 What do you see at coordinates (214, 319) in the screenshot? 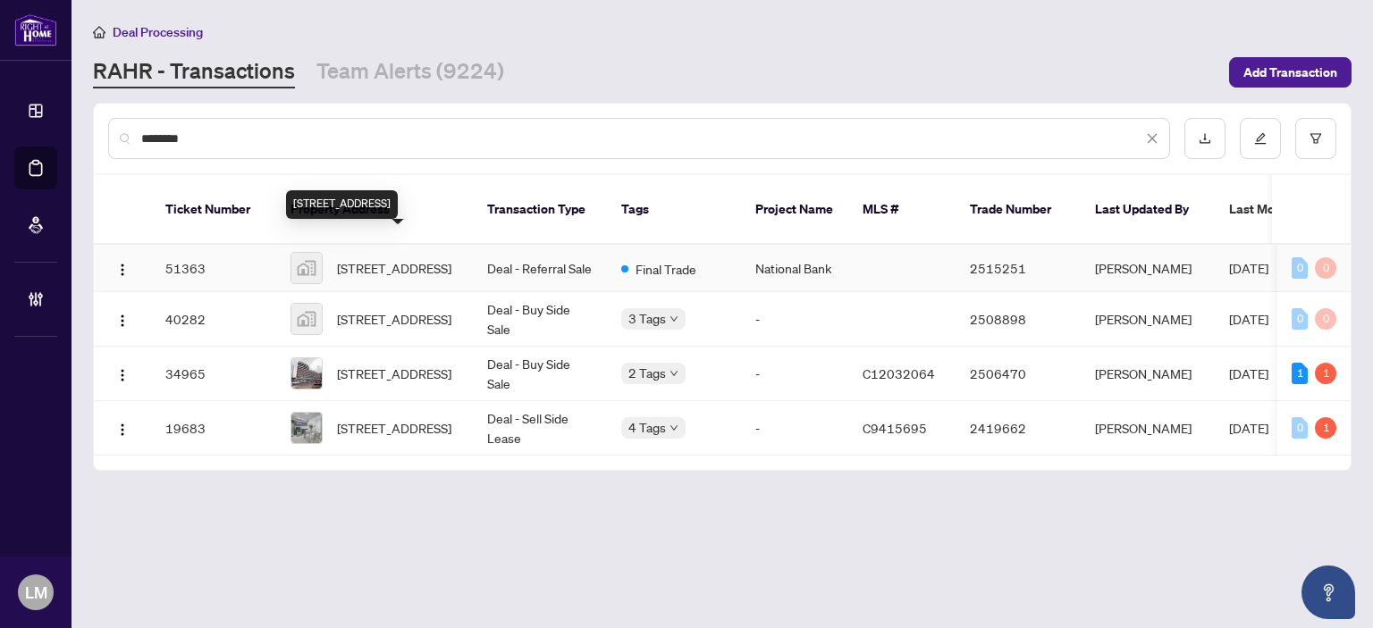
I see `td: 40282` at bounding box center [214, 319].